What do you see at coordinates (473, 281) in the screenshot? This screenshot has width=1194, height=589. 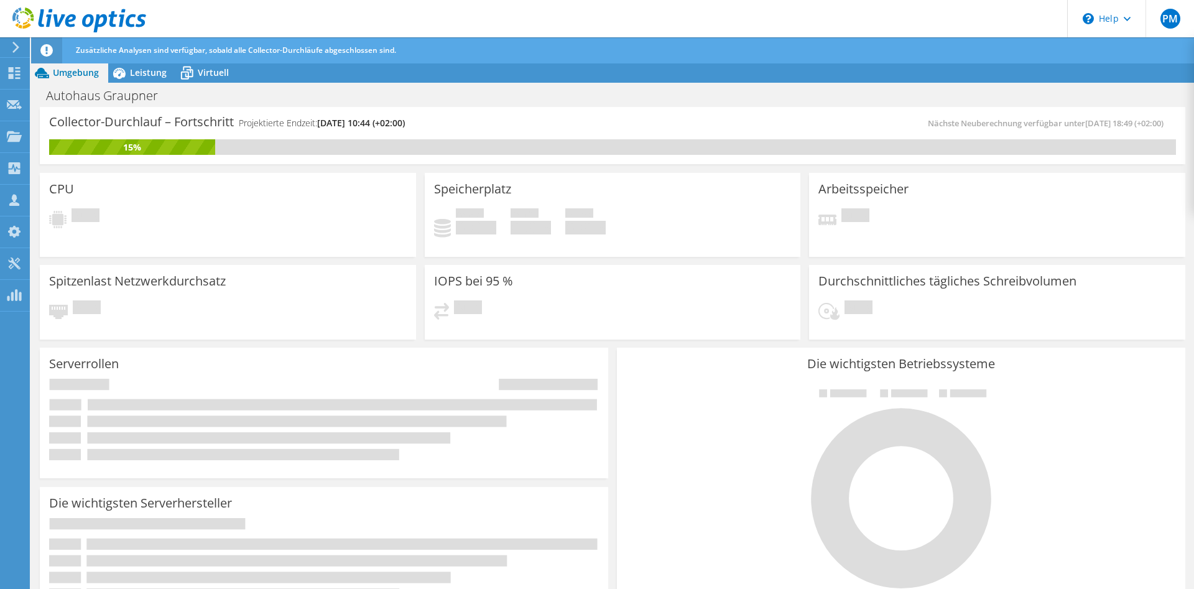 I see `h3: IOPS bei 95 %` at bounding box center [473, 281].